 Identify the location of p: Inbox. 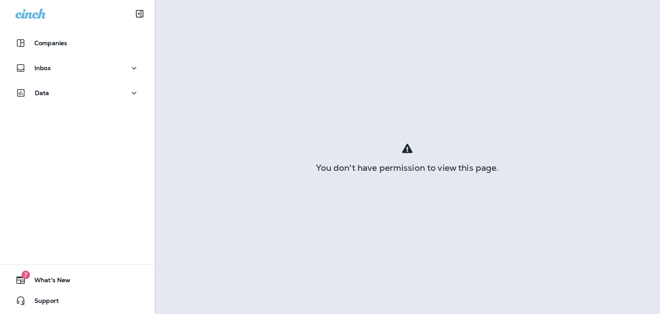
(43, 68).